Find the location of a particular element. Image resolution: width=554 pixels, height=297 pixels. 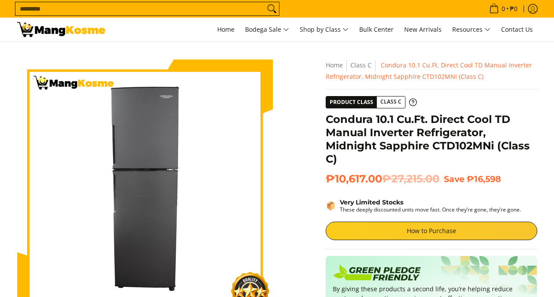

a: New Arrivals is located at coordinates (422, 30).